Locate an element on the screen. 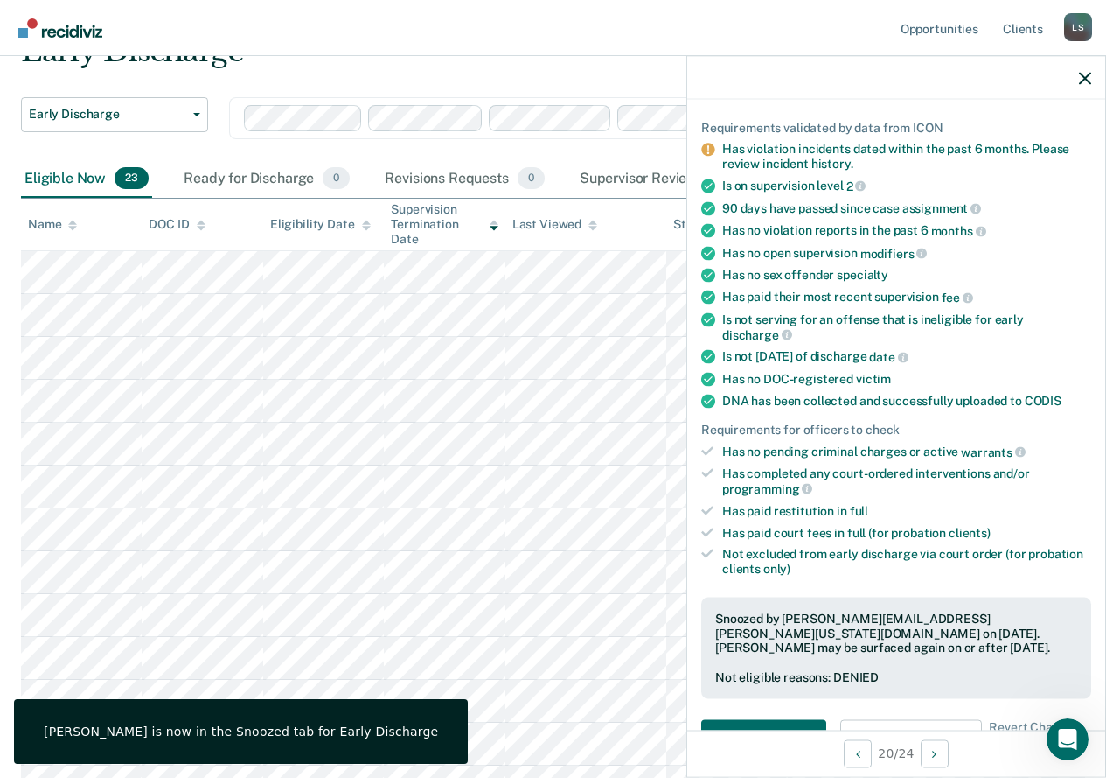  button: Navigate to form is located at coordinates (764, 736).